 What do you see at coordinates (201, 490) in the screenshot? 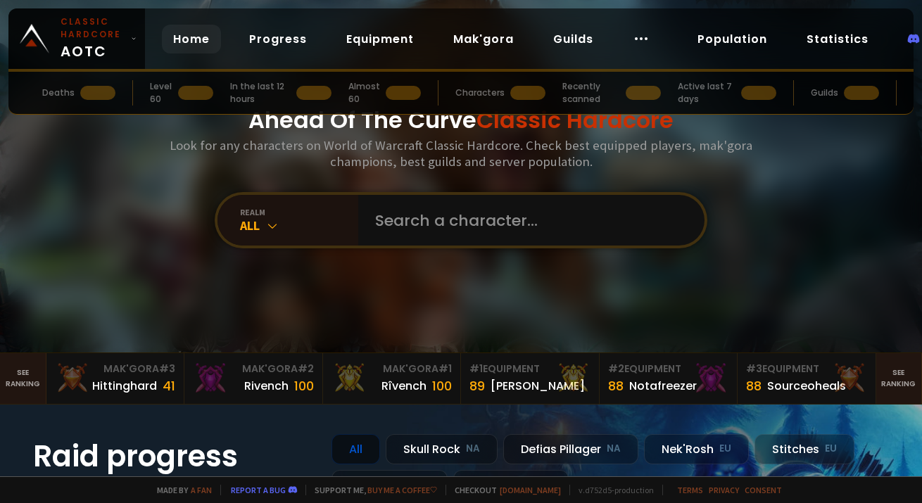
I see `a: a fan` at bounding box center [201, 490].